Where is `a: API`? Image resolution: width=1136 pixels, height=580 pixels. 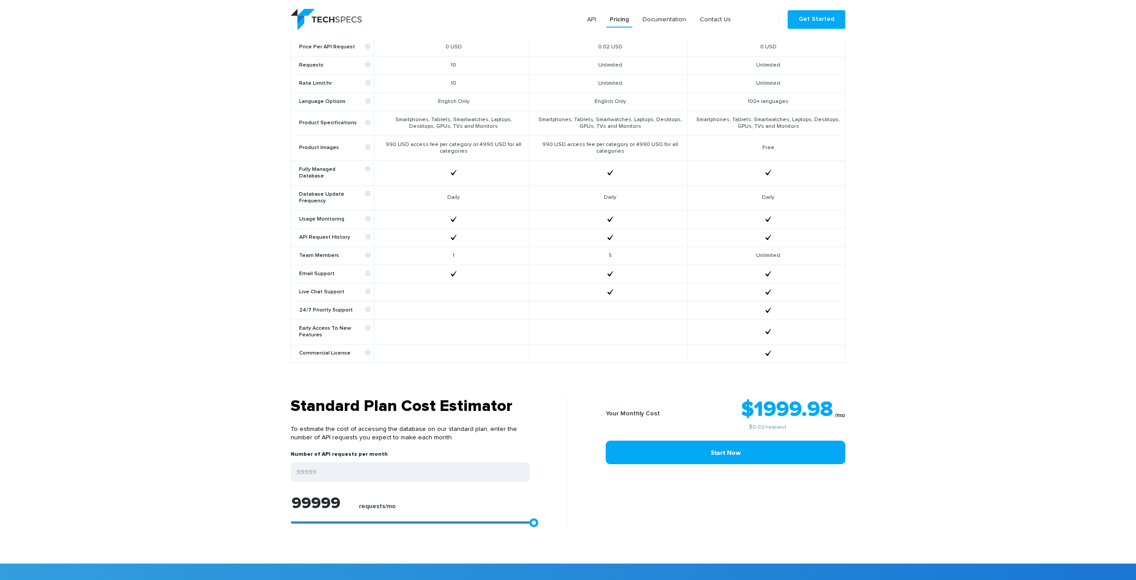
a: API is located at coordinates (591, 20).